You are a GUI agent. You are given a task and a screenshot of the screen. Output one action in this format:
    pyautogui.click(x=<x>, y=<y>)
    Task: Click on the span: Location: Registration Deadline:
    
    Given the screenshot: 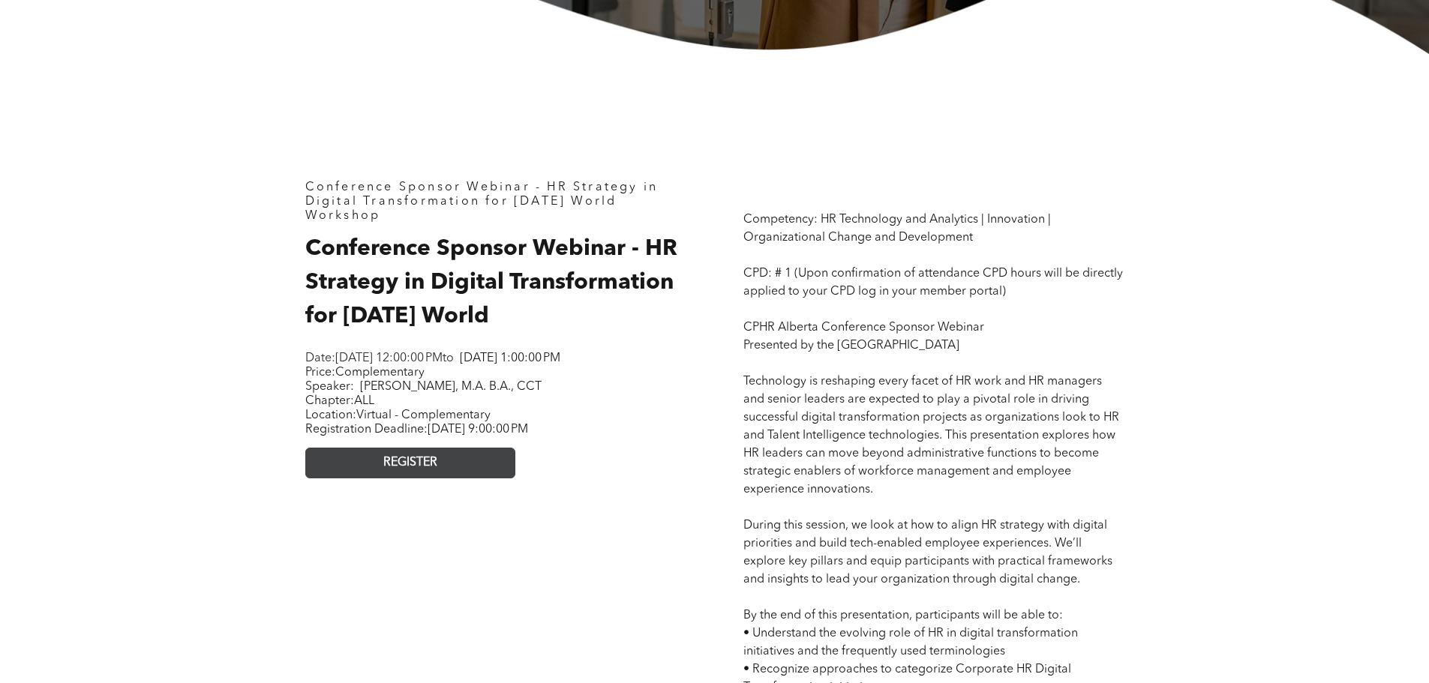 What is the action you would take?
    pyautogui.click(x=416, y=422)
    